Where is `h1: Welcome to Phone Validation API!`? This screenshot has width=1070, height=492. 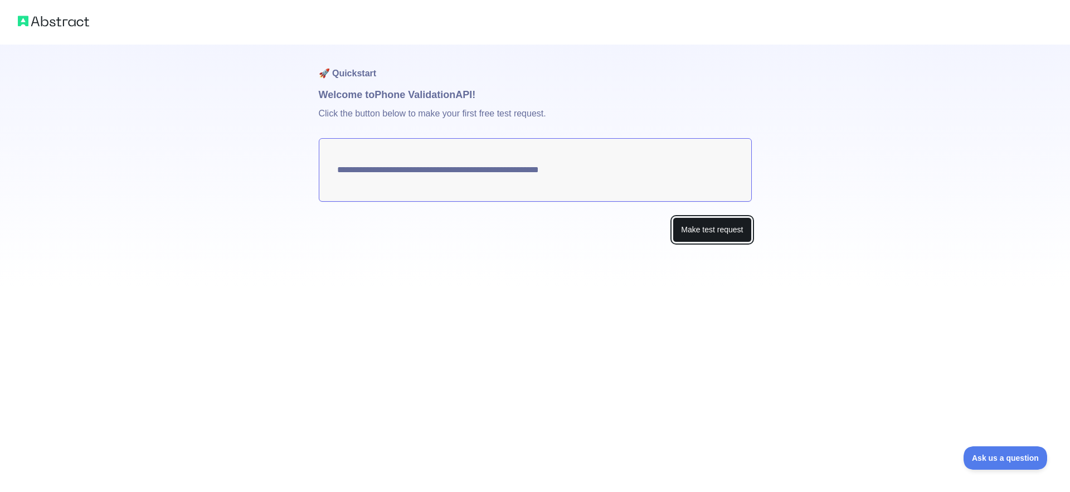 h1: Welcome to Phone Validation API! is located at coordinates (535, 95).